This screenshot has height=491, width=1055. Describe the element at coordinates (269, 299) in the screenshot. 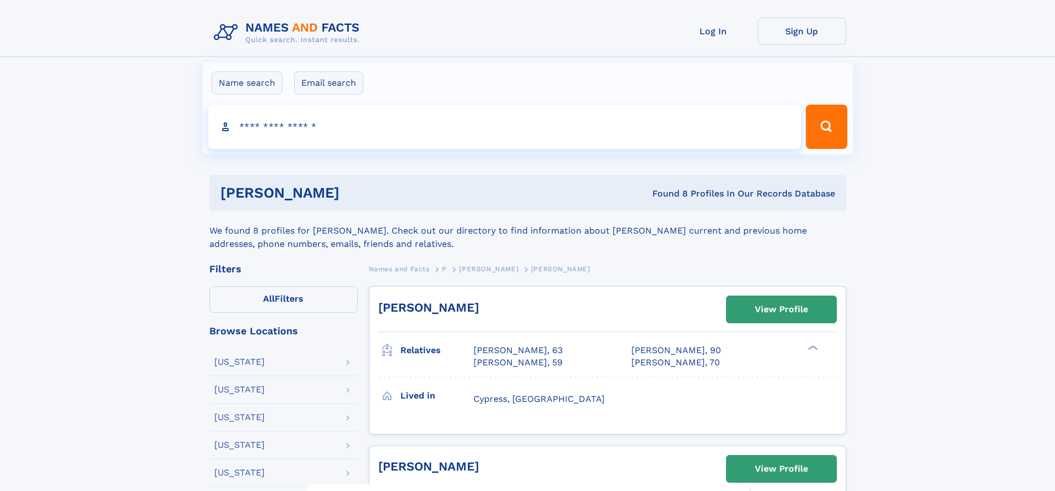

I see `span: All` at that location.